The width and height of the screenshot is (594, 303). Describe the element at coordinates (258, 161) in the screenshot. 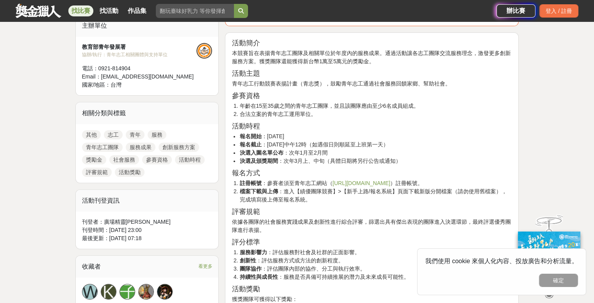

I see `strong: 決選及頒獎期間` at that location.